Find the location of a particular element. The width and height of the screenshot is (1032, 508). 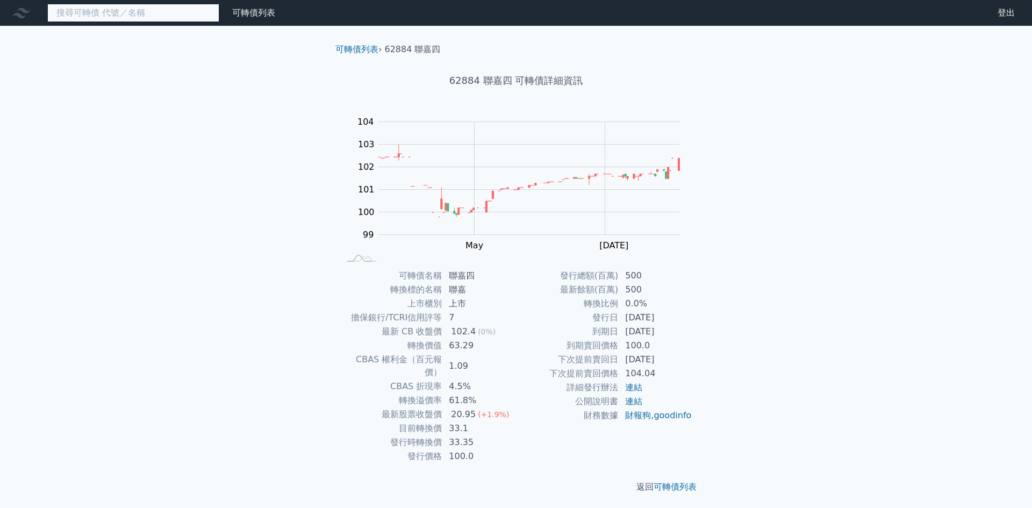

a: 財報狗 is located at coordinates (638, 415).